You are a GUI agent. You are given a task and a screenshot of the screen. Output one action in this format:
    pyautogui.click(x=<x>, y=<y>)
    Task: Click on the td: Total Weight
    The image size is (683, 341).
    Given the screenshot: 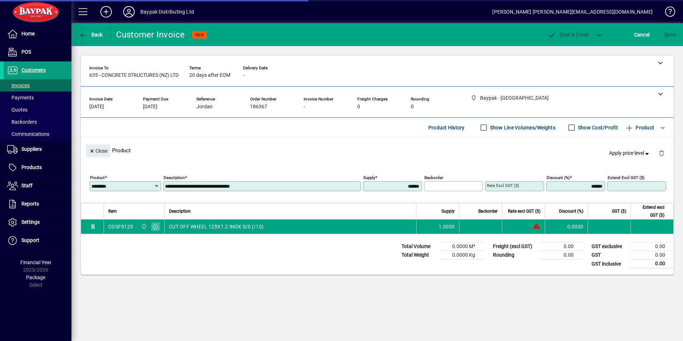 What is the action you would take?
    pyautogui.click(x=419, y=255)
    